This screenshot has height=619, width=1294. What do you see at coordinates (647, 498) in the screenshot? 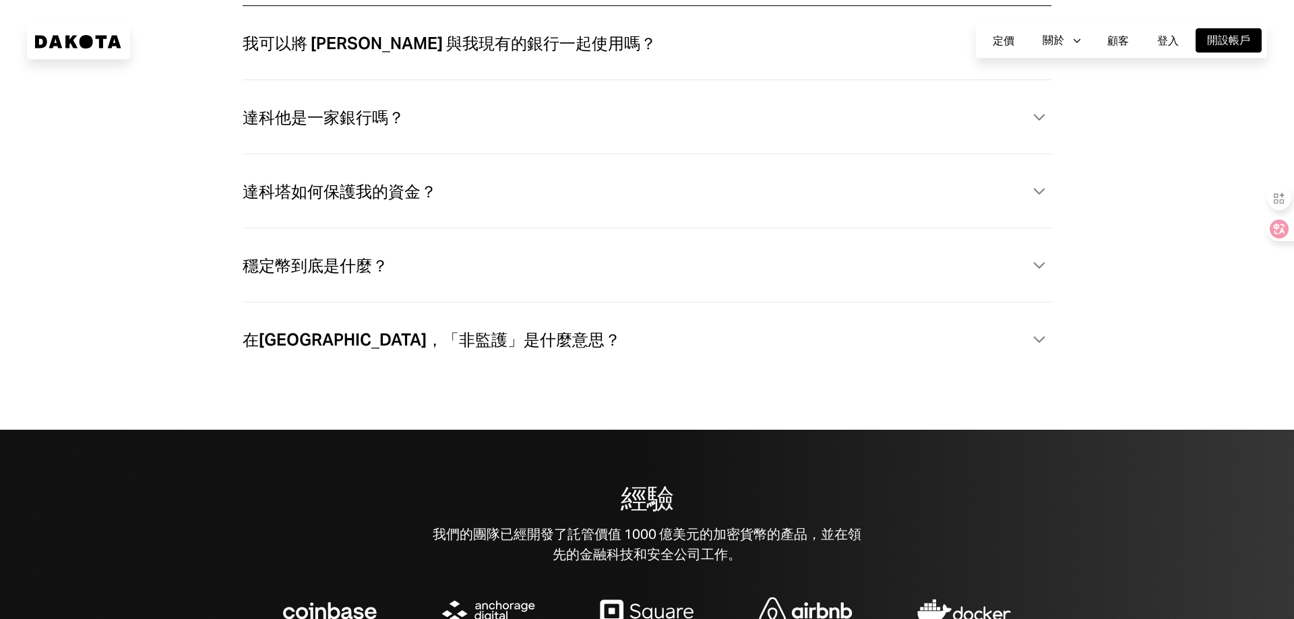
I see `font: 經驗` at bounding box center [647, 498].